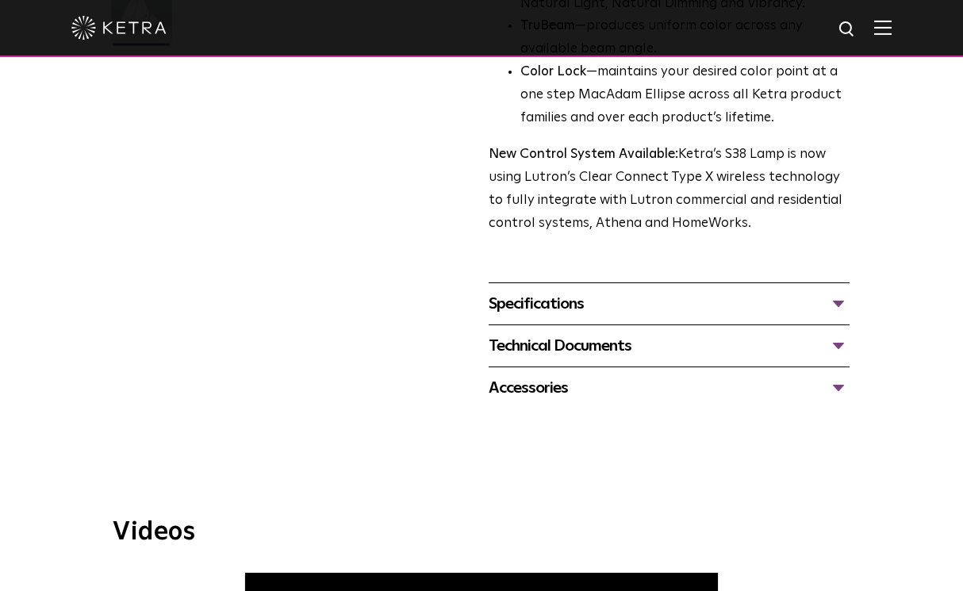  What do you see at coordinates (553, 71) in the screenshot?
I see `strong: Color Lock` at bounding box center [553, 71].